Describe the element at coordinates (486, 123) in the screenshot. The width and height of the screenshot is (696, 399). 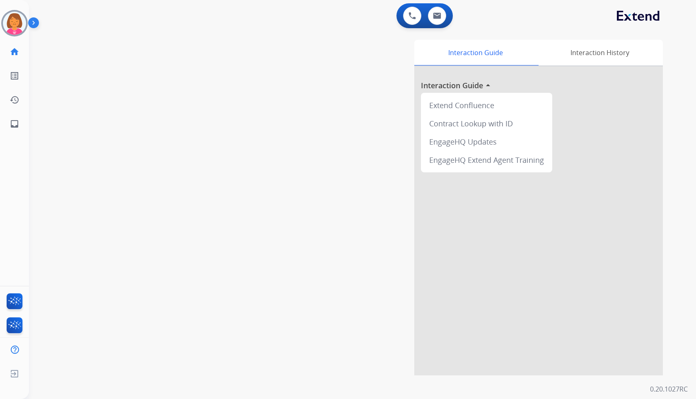
I see `div: Contract Lookup with ID` at that location.